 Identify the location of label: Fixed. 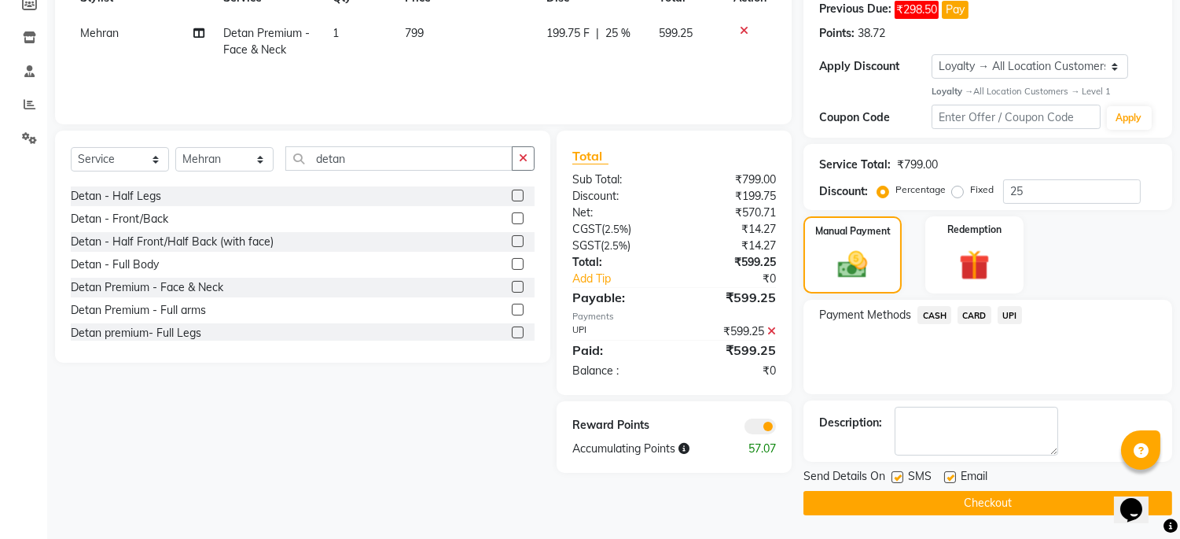
(982, 189).